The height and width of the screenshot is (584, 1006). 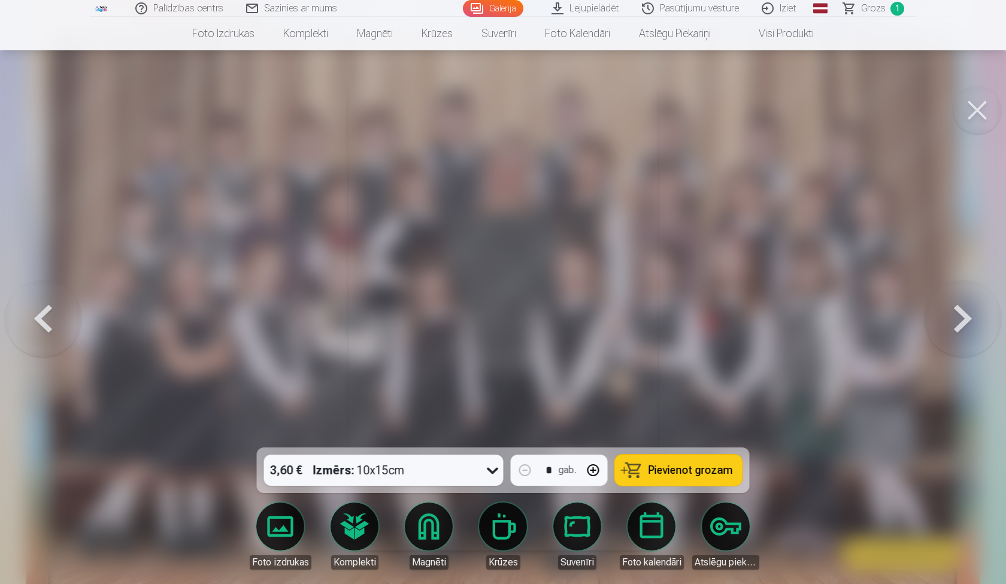 What do you see at coordinates (568, 470) in the screenshot?
I see `div: gab.` at bounding box center [568, 470].